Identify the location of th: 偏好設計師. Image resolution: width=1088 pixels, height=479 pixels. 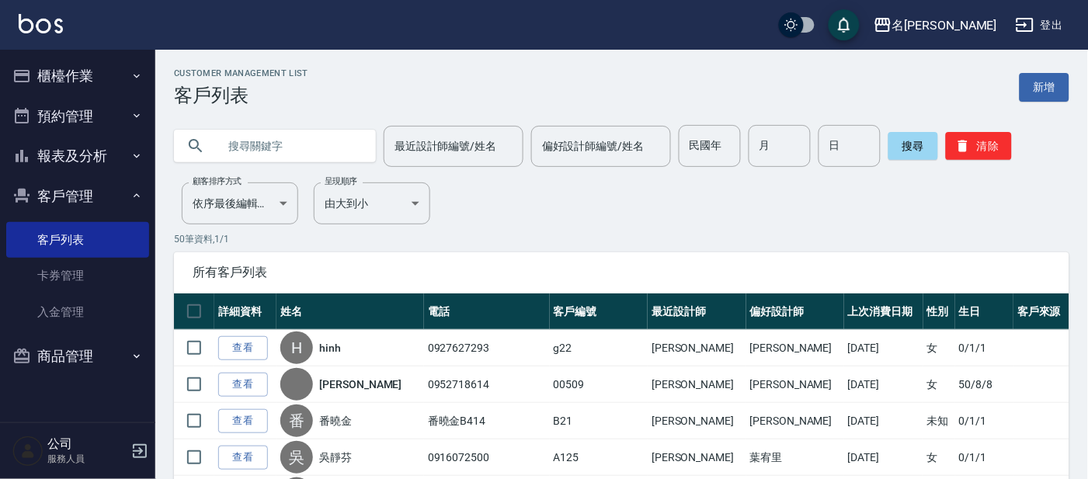
(795, 311).